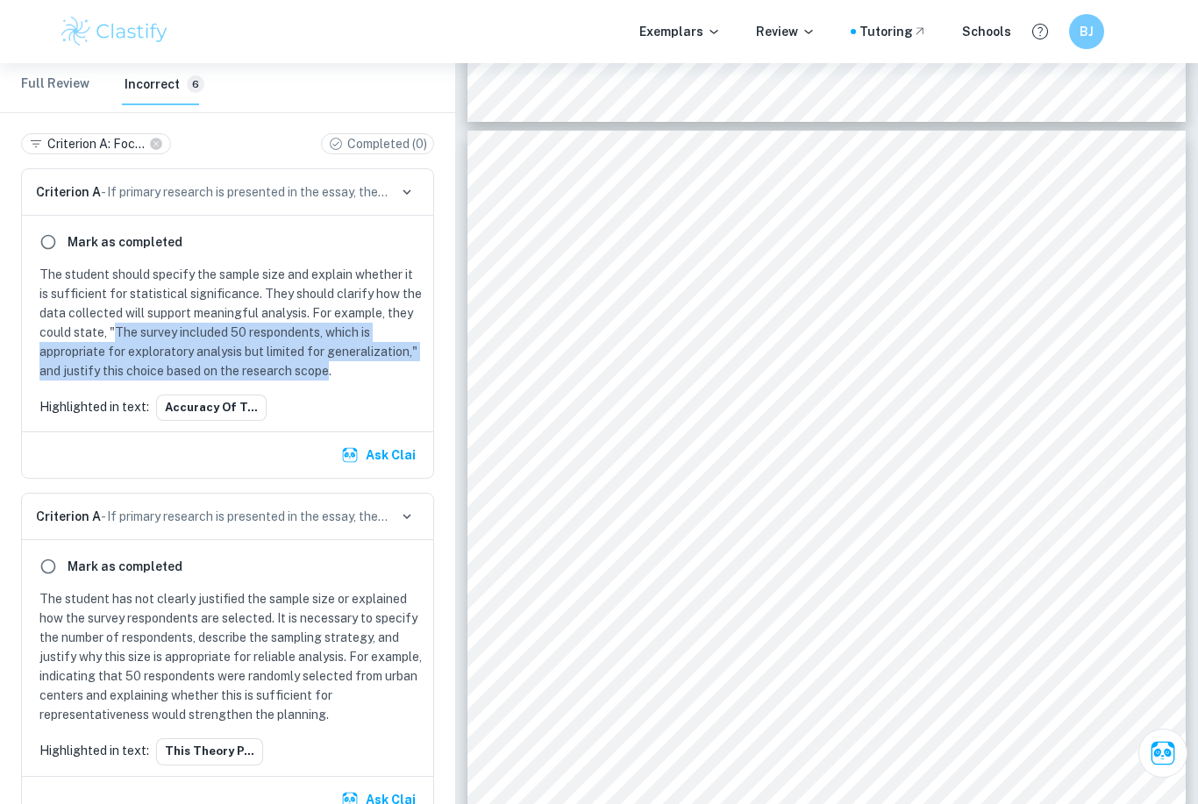 This screenshot has width=1198, height=804. I want to click on span: This essay uses key microeconomics theories to properly evaluate the extent to, so click(841, 614).